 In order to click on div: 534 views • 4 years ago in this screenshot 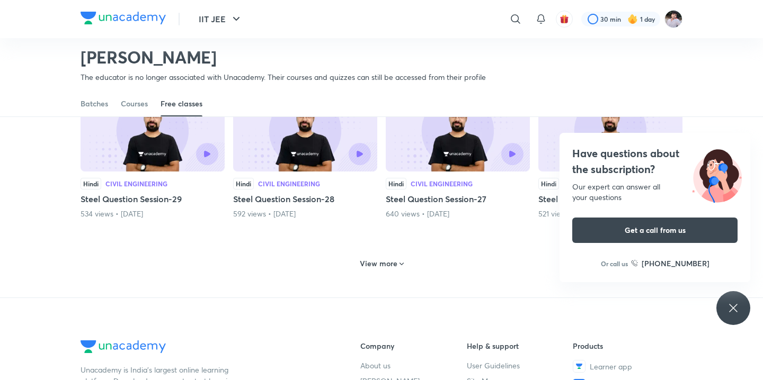, I will do `click(153, 214)`.